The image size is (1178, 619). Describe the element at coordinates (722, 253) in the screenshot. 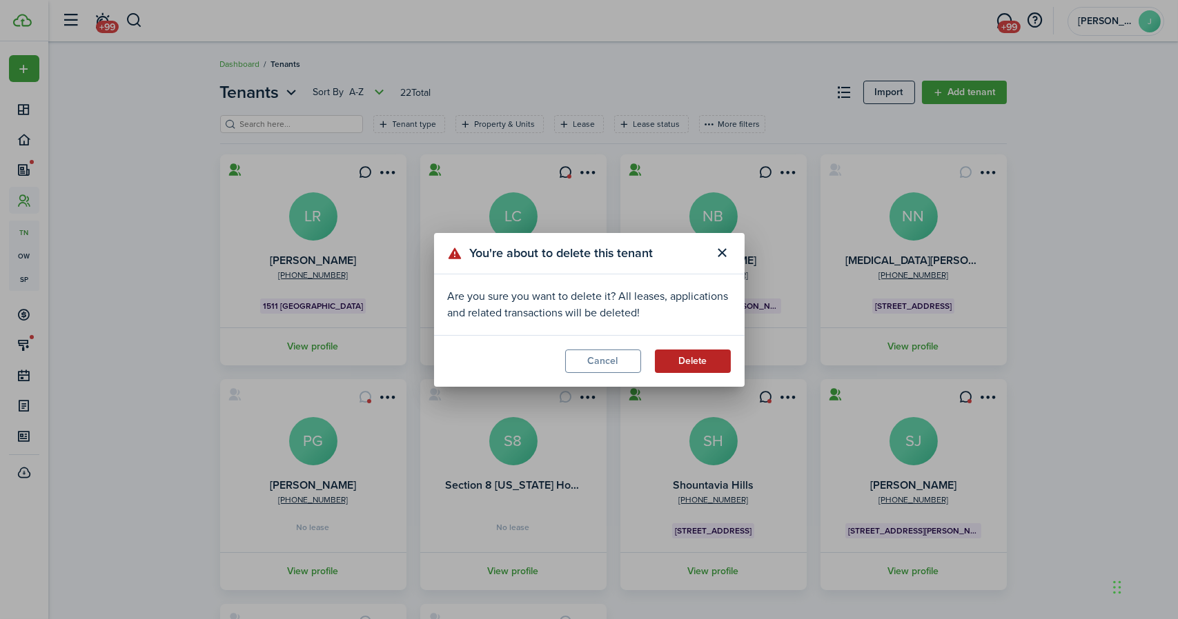

I see `button: Close modal` at that location.